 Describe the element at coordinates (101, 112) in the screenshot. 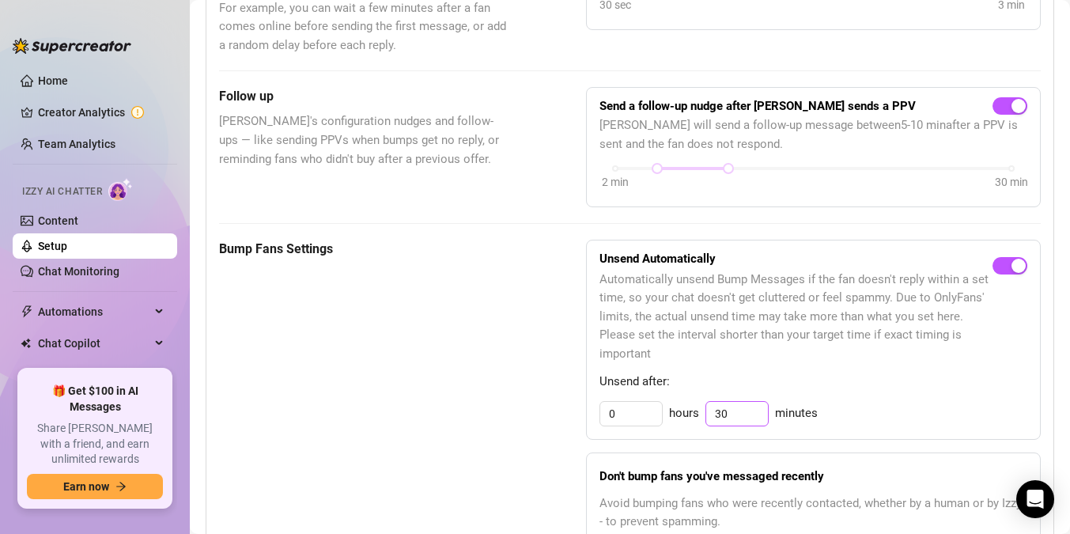

I see `a: Creator Analytics exclamation-circle` at that location.